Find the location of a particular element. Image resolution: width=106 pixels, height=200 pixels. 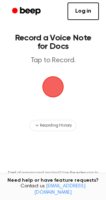

p: Tired of copying and pasting? Use the extension to automatically insert your recordings. is located at coordinates (53, 176).